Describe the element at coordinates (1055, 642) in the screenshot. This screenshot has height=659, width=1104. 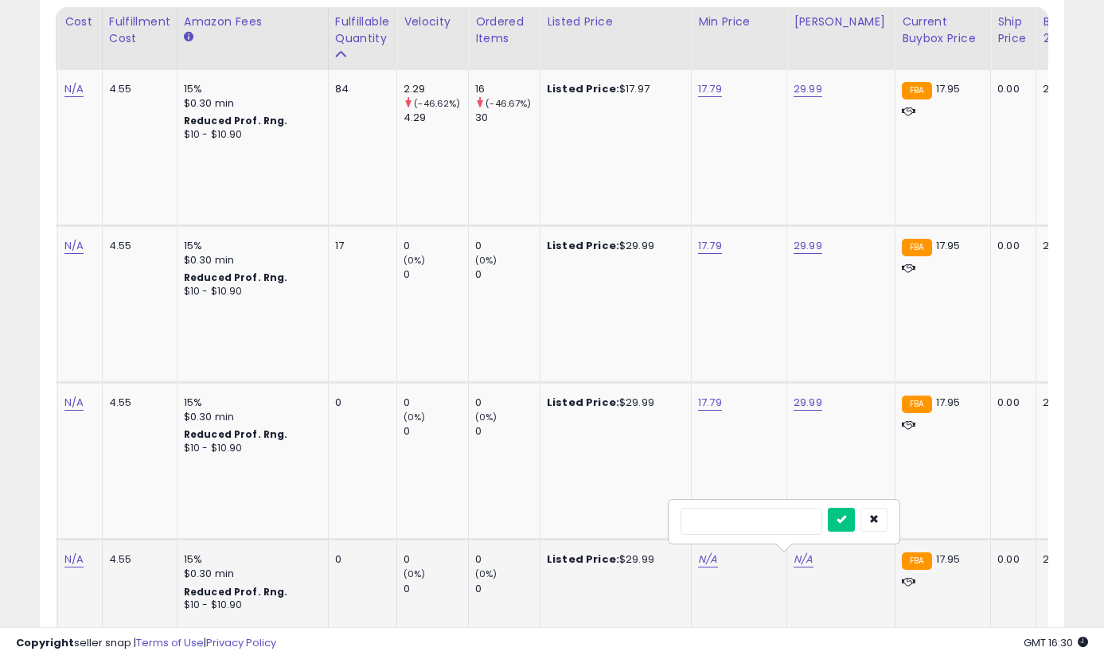
I see `span: 2025-08-13 16:30 GMT` at that location.